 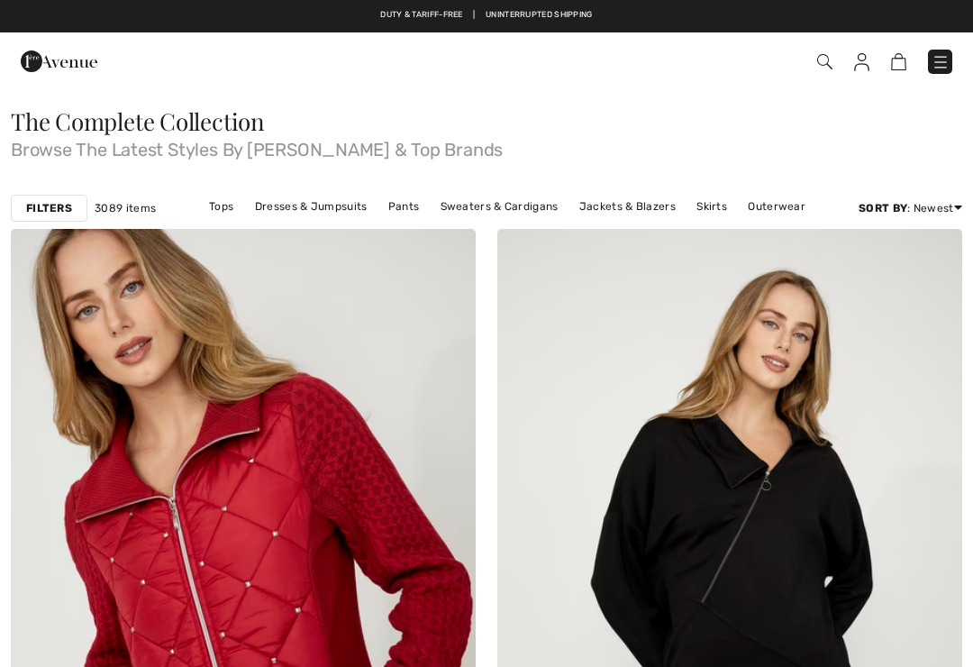 I want to click on strong: Filters, so click(x=49, y=208).